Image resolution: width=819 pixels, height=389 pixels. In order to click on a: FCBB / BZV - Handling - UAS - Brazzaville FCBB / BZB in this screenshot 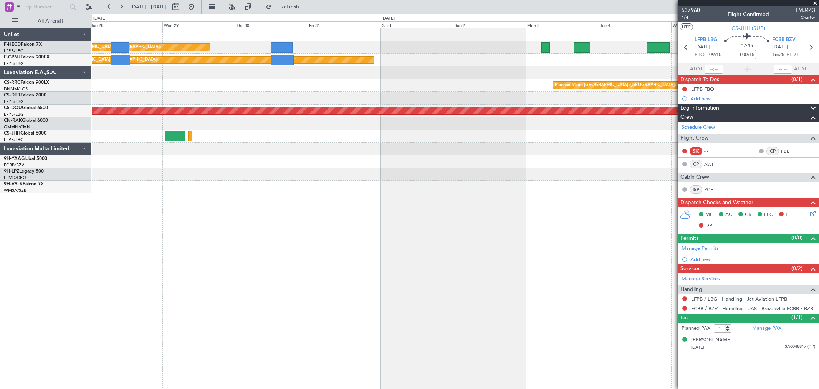, I will do `click(752, 308)`.